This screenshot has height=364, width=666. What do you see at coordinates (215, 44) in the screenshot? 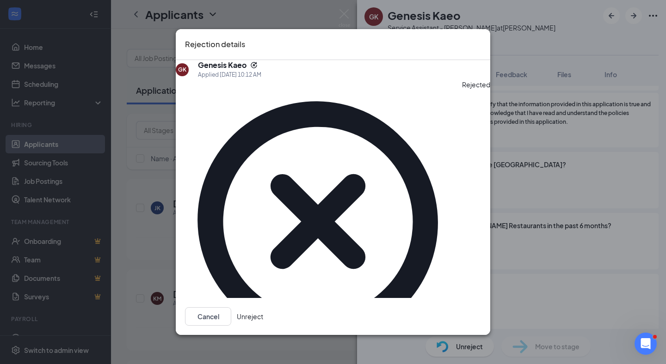
I see `h3: Rejection details` at bounding box center [215, 44].